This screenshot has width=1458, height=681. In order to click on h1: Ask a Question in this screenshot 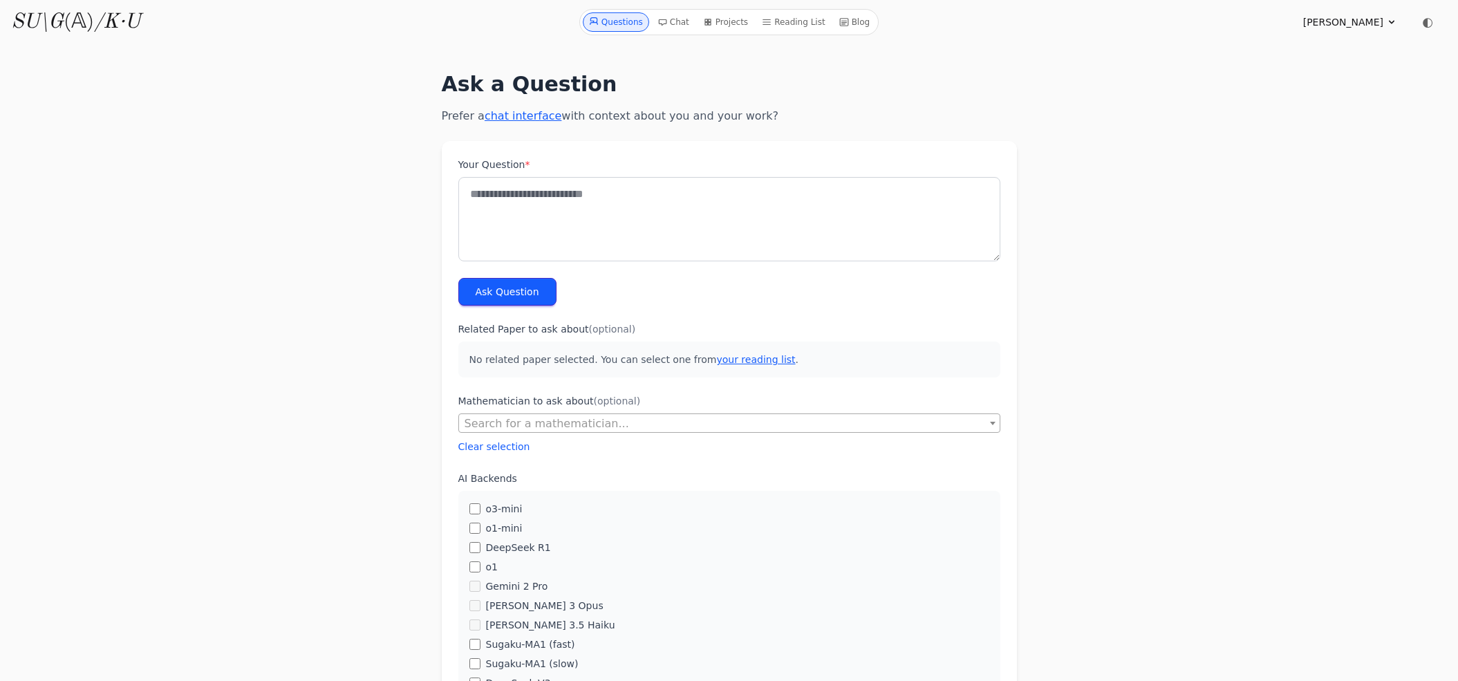, I will do `click(729, 84)`.